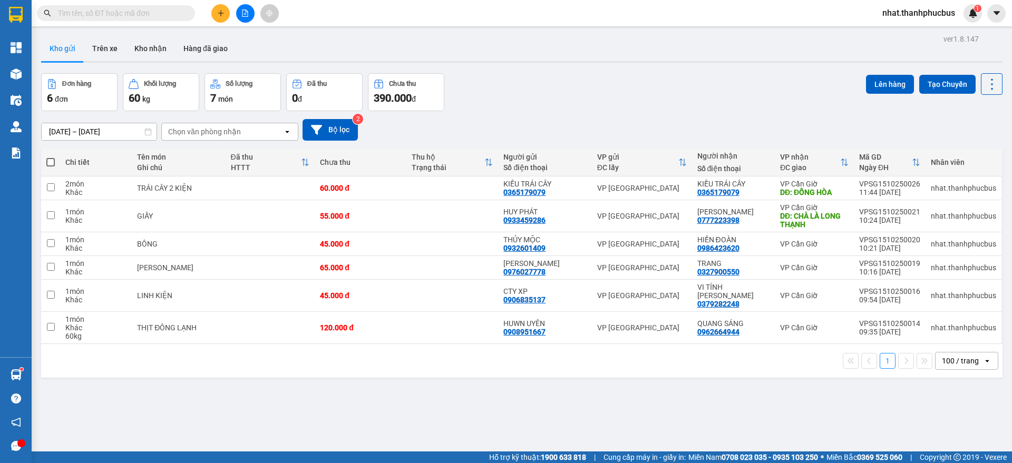 This screenshot has height=463, width=1012. I want to click on button: Khối lượng60kg, so click(161, 92).